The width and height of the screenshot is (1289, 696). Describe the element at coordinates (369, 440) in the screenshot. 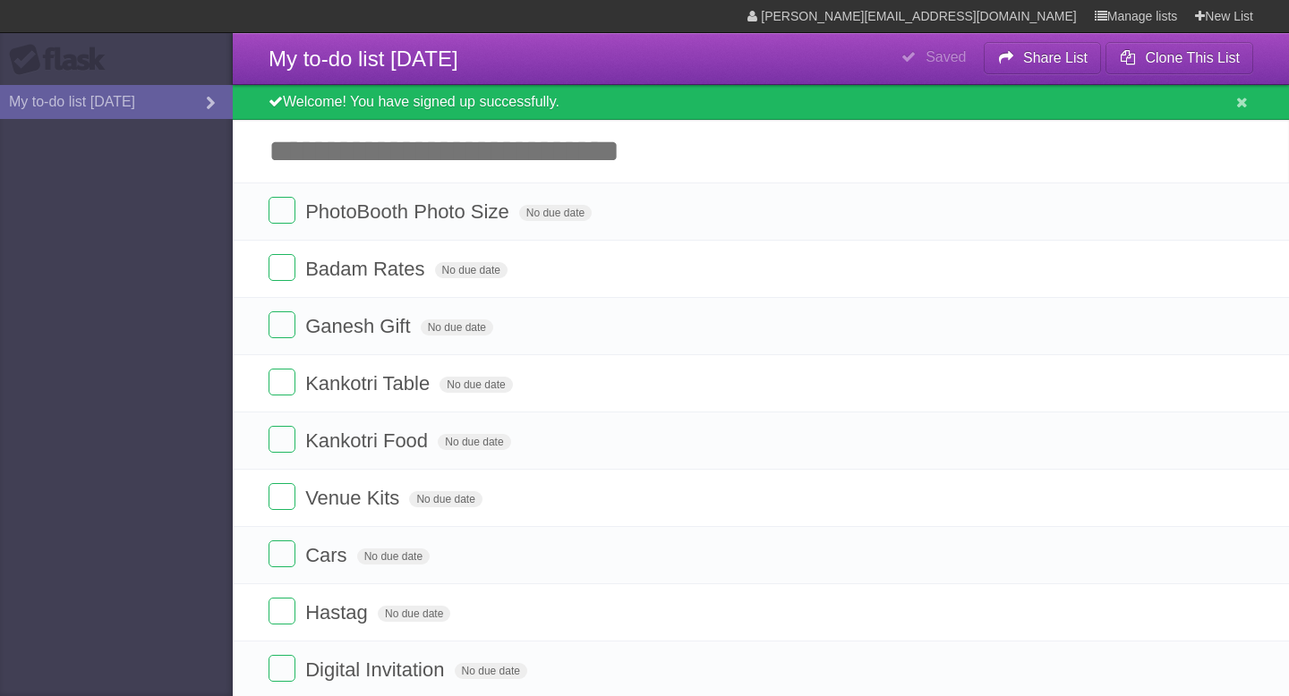

I see `span: Kankotri Food` at that location.